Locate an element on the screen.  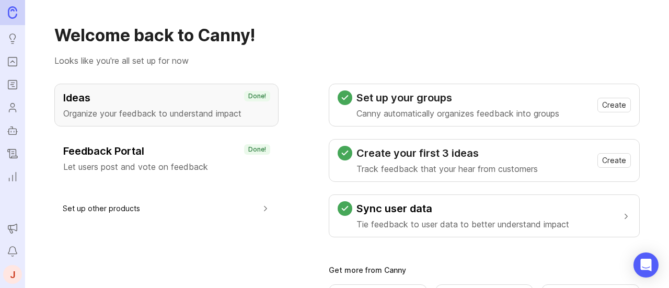
div: Get more from Canny is located at coordinates (484, 270).